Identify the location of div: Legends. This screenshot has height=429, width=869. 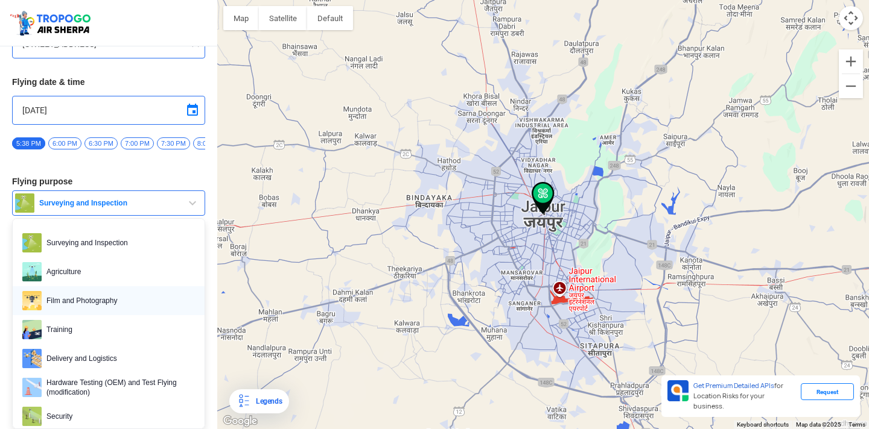
(266, 402).